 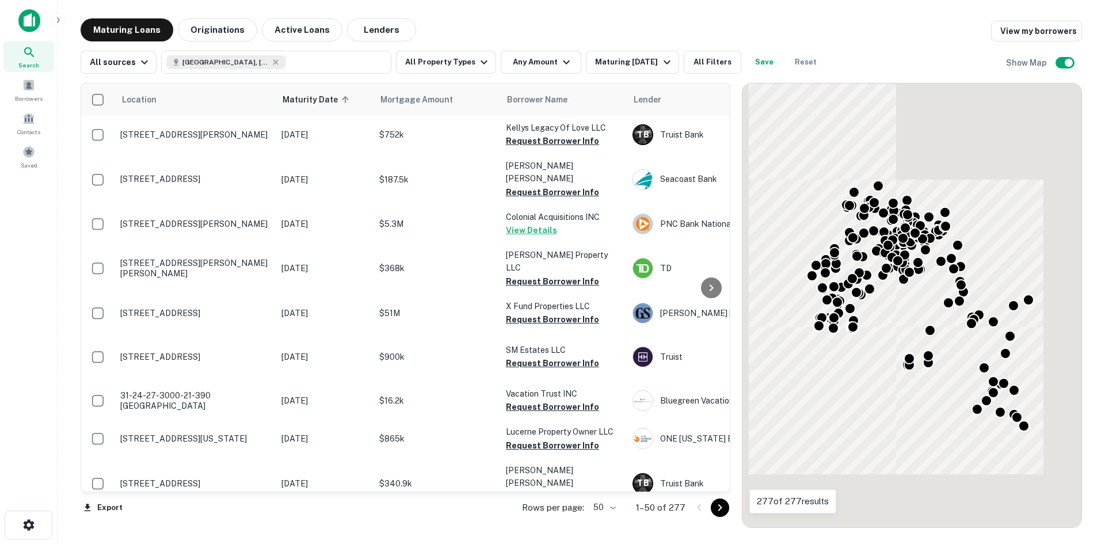 What do you see at coordinates (437, 268) in the screenshot?
I see `p: $368k` at bounding box center [437, 268].